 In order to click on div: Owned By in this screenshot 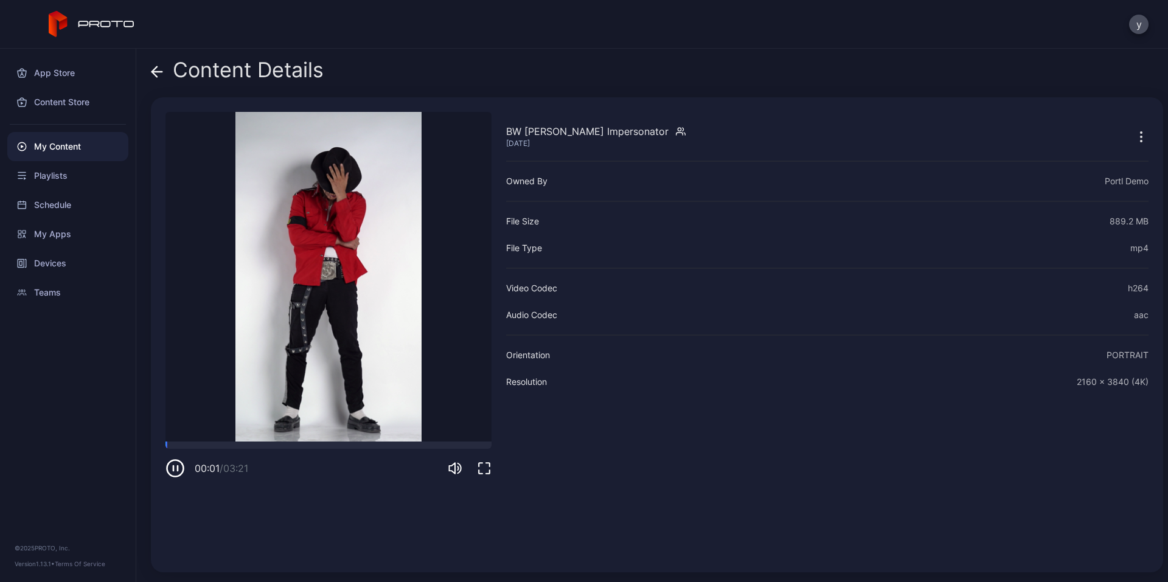, I will do `click(527, 181)`.